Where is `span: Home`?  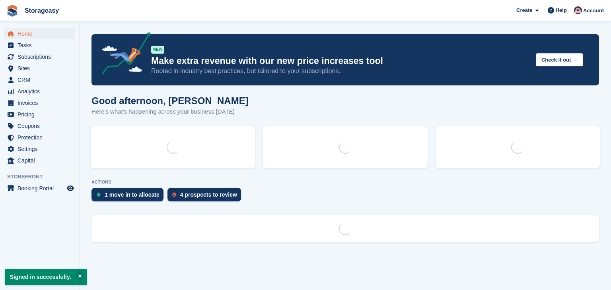
span: Home is located at coordinates (41, 34).